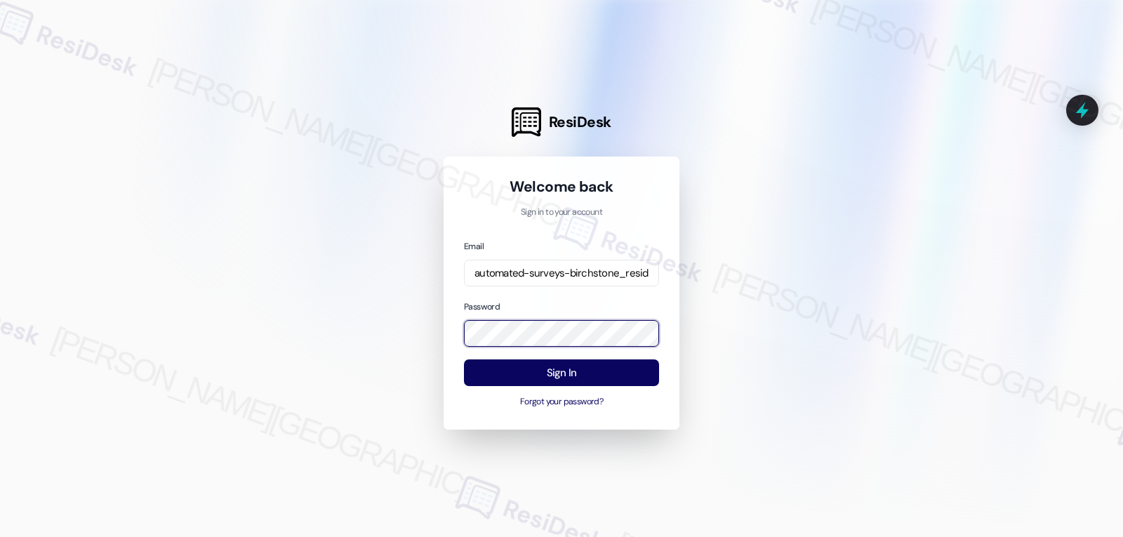 This screenshot has height=537, width=1123. I want to click on button: Forgot your password?, so click(561, 402).